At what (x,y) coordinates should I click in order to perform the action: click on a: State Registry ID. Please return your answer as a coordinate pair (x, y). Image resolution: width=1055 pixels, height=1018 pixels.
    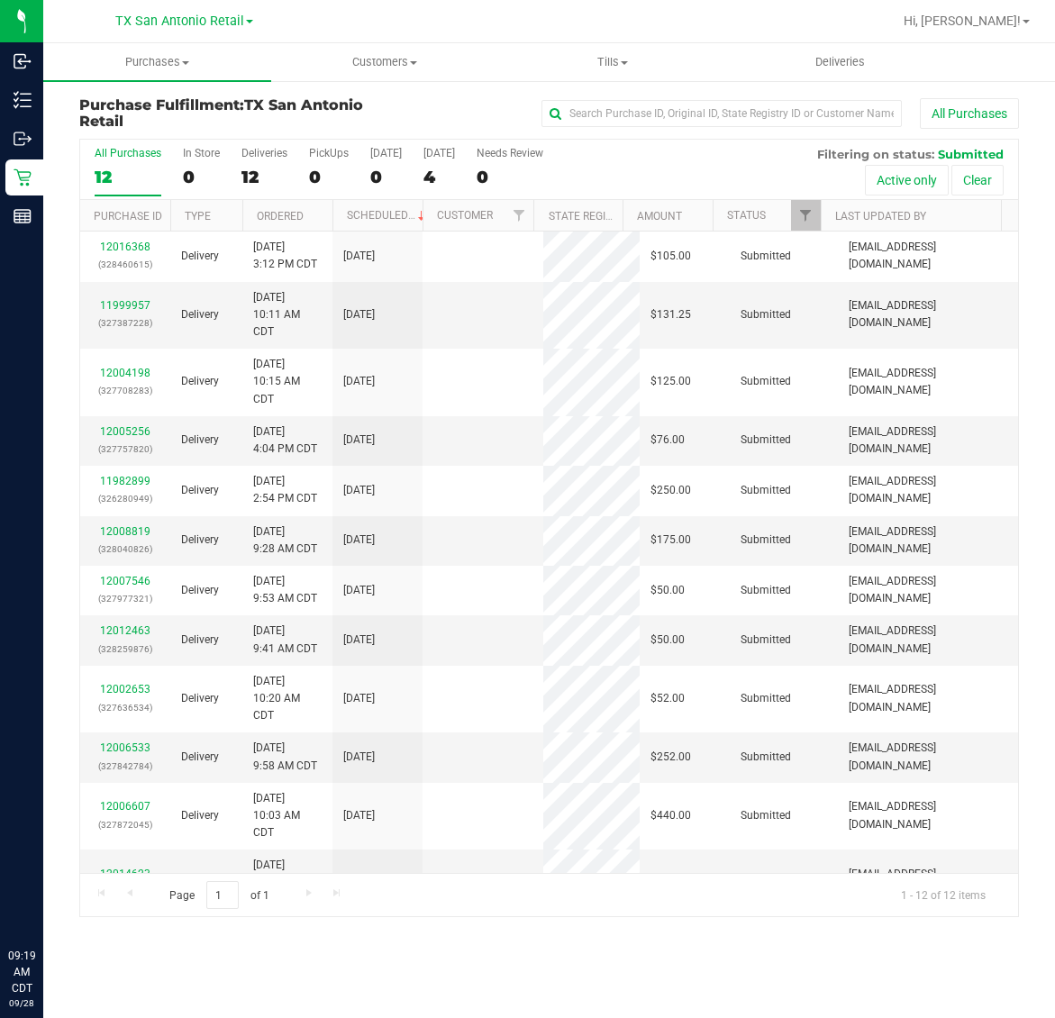
    Looking at the image, I should click on (596, 216).